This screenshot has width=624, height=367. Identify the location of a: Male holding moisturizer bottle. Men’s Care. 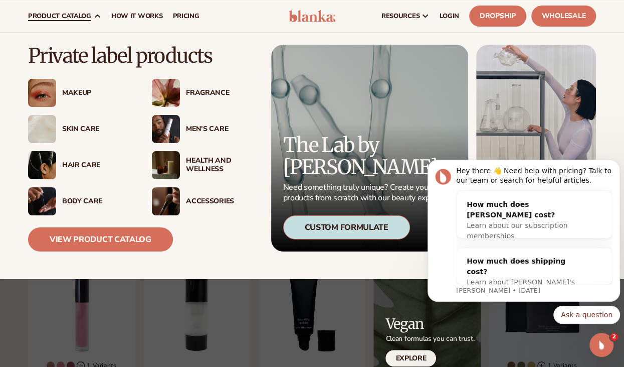
(204, 129).